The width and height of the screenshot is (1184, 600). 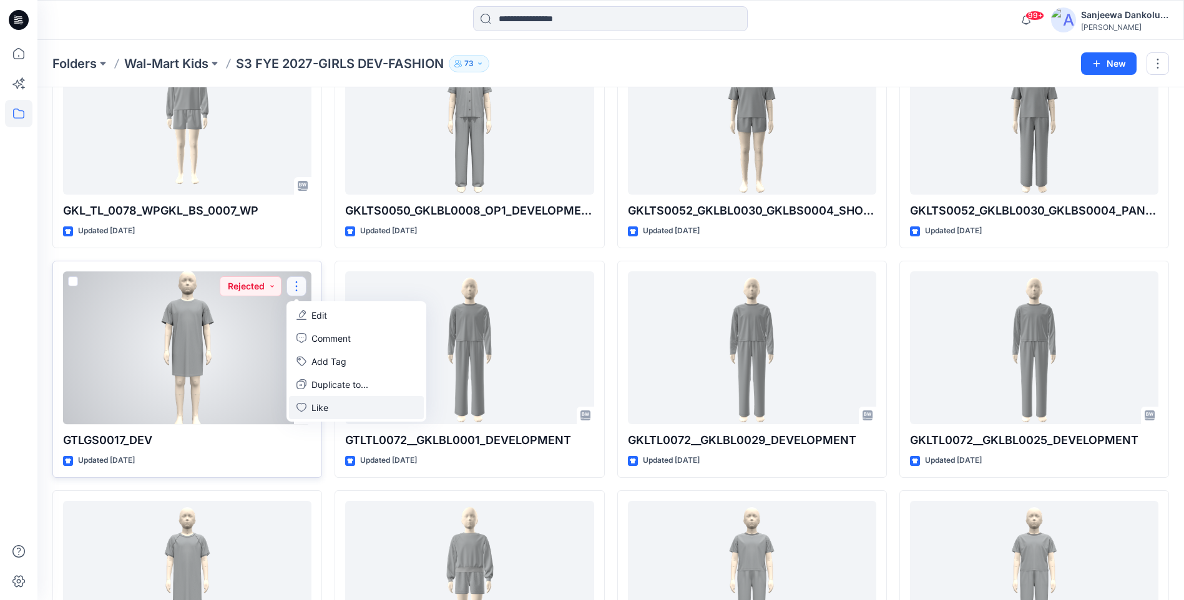 What do you see at coordinates (469, 64) in the screenshot?
I see `p: 73` at bounding box center [469, 64].